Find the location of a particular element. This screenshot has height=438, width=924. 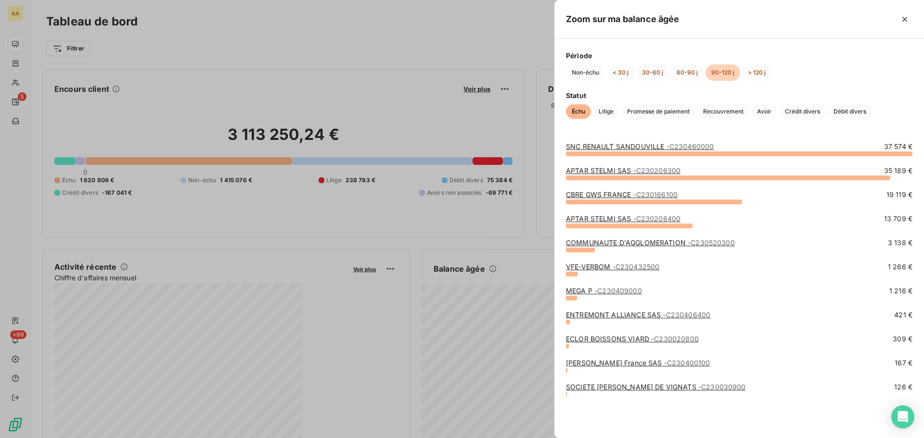

span: Litige is located at coordinates (606, 112).